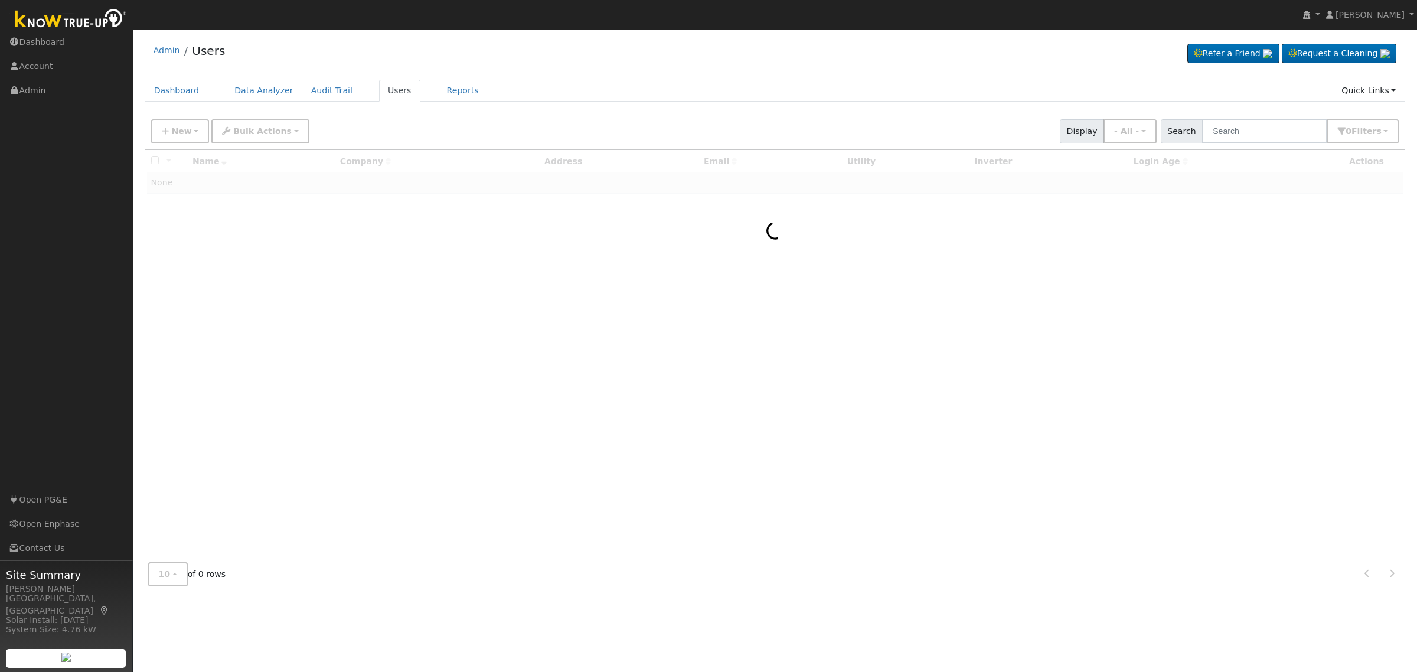  I want to click on button: 0Filters, so click(1363, 131).